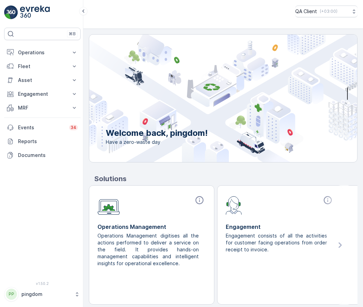 The width and height of the screenshot is (363, 307). I want to click on img: logo_light-DOdMpM7g.png, so click(35, 12).